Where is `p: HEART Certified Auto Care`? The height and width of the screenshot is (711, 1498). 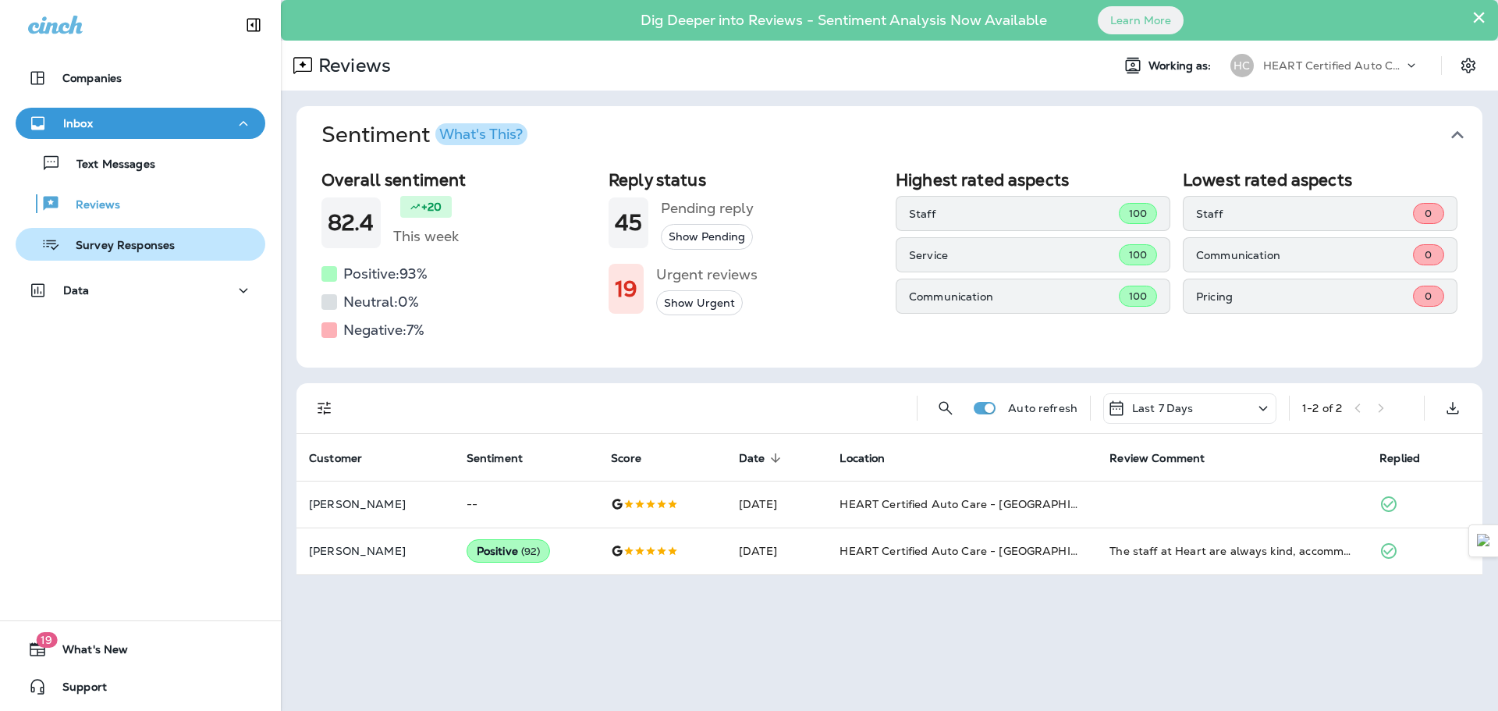 p: HEART Certified Auto Care is located at coordinates (1333, 66).